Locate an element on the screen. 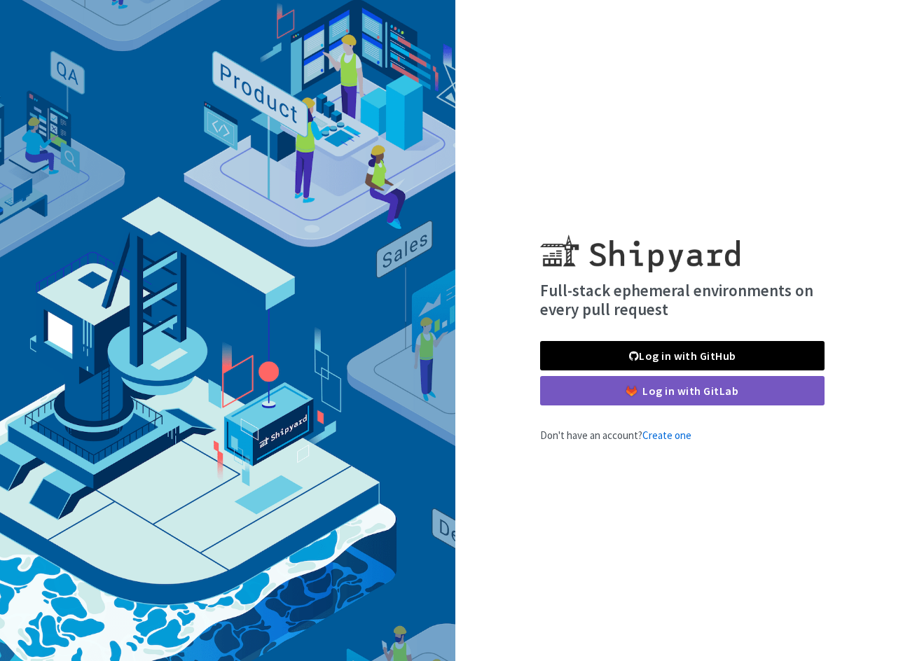 This screenshot has height=661, width=910. h4: Full-stack ephemeral environments on every pull request is located at coordinates (682, 300).